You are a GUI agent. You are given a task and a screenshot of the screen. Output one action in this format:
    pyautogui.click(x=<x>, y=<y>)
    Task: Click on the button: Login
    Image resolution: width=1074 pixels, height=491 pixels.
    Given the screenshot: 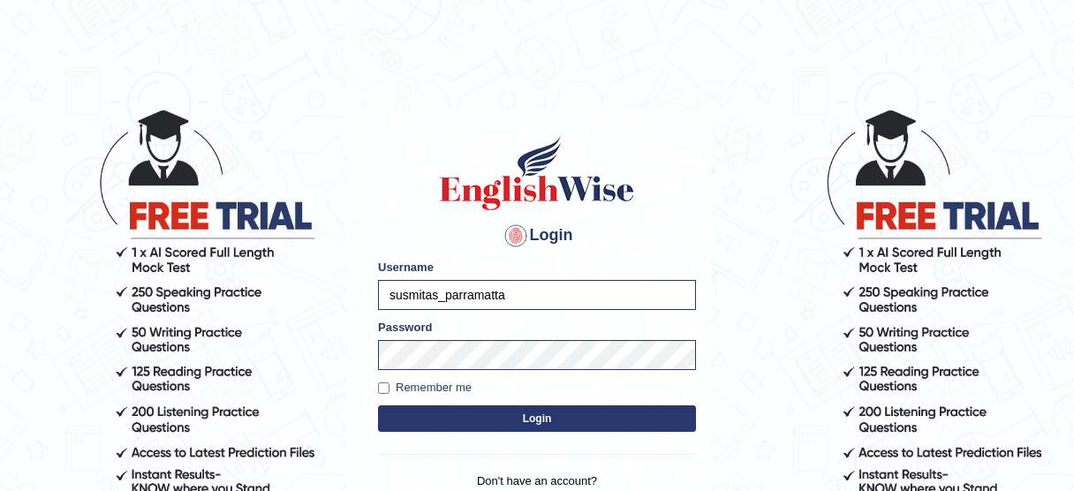 What is the action you would take?
    pyautogui.click(x=537, y=419)
    